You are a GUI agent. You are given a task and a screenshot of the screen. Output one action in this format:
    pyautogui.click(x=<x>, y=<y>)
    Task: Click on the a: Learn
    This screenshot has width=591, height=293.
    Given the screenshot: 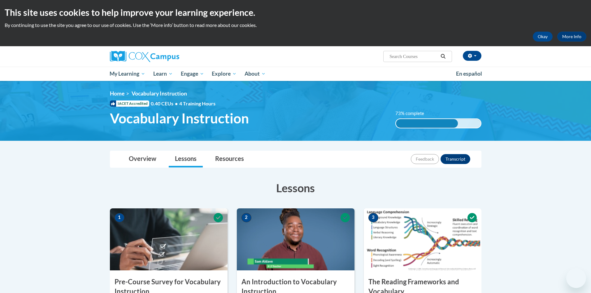 What is the action you would take?
    pyautogui.click(x=163, y=74)
    